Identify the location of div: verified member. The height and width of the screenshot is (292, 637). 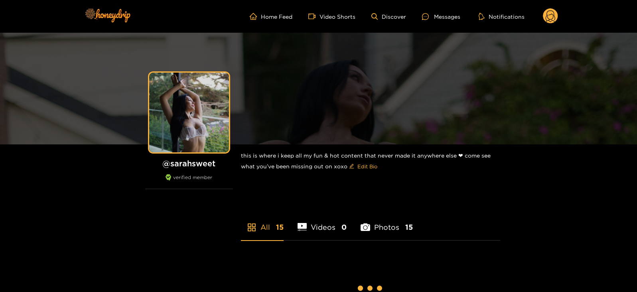
(189, 182).